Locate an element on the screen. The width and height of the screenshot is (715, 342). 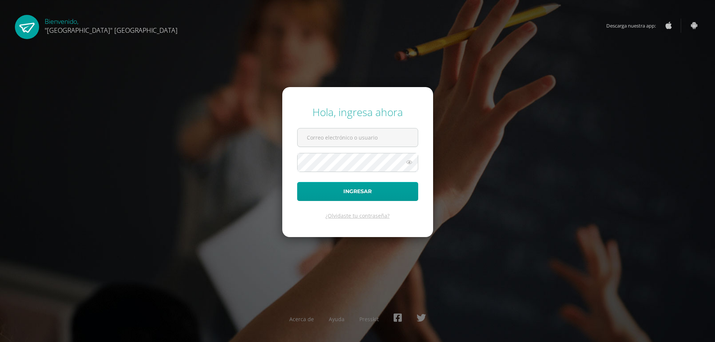
a: ¿Olvidaste tu contraseña? is located at coordinates (357, 216).